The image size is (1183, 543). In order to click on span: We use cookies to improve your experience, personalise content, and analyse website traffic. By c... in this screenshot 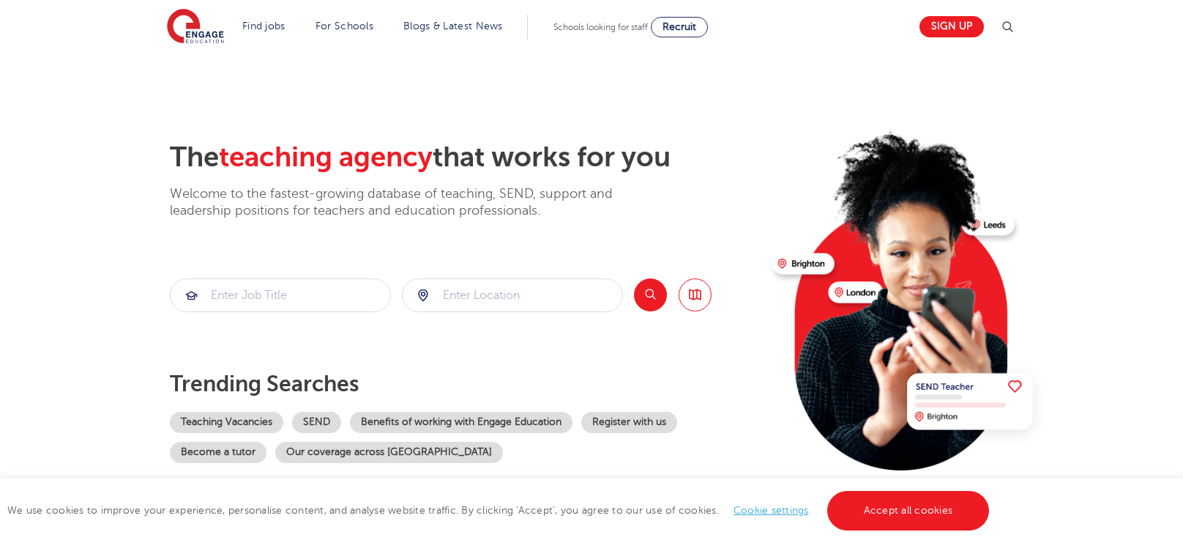, I will do `click(500, 510)`.